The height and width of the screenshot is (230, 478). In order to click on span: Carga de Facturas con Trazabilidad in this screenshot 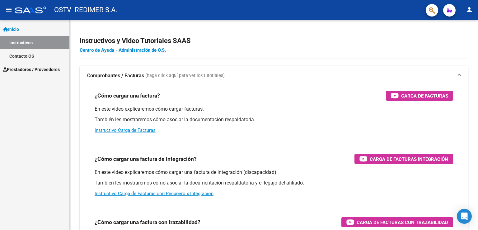, I will do `click(403, 222)`.